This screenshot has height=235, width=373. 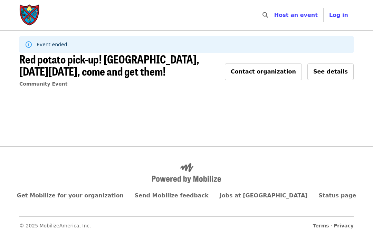 What do you see at coordinates (70, 195) in the screenshot?
I see `span: Get Mobilize for your organization` at bounding box center [70, 195].